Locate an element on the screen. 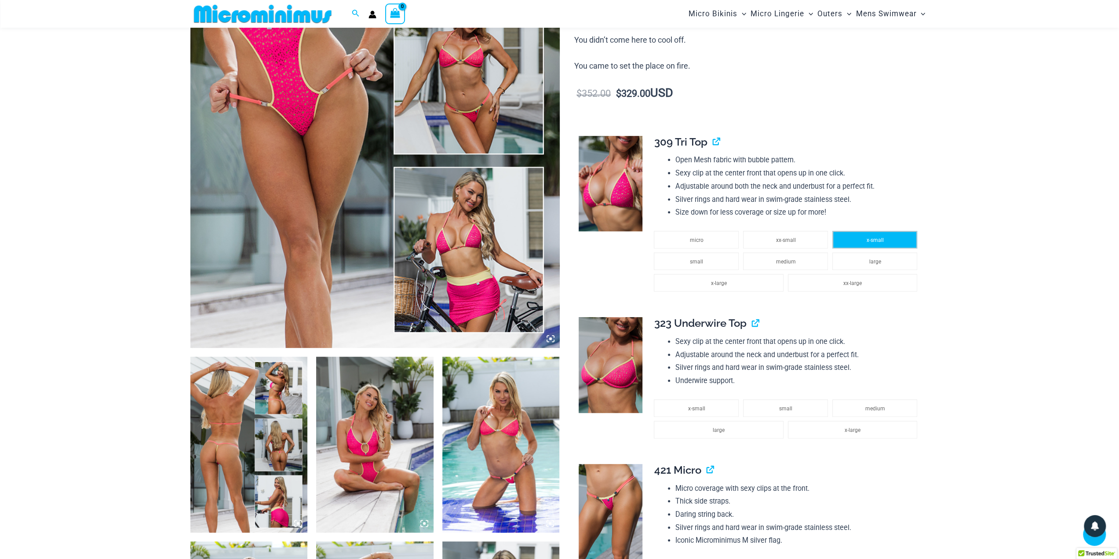  li: xx-small is located at coordinates (785, 240).